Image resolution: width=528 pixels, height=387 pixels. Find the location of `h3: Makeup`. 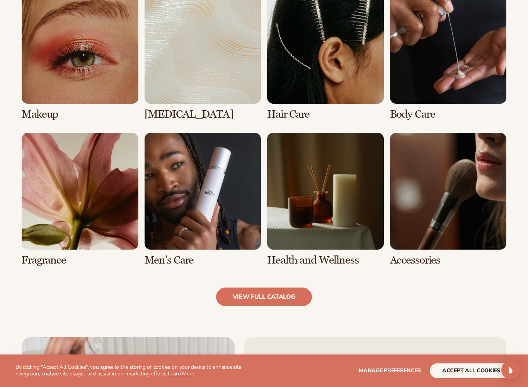

h3: Makeup is located at coordinates (80, 114).